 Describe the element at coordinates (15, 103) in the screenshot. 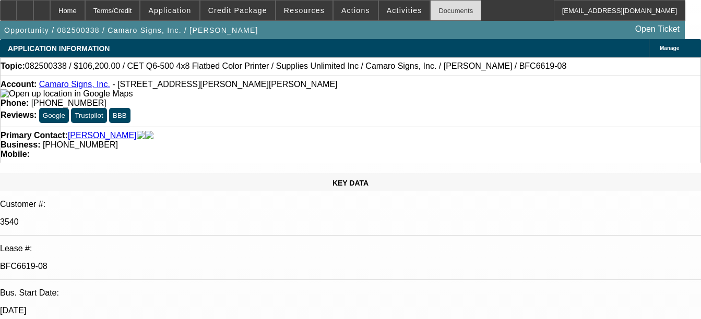

I see `strong: Phone:` at that location.